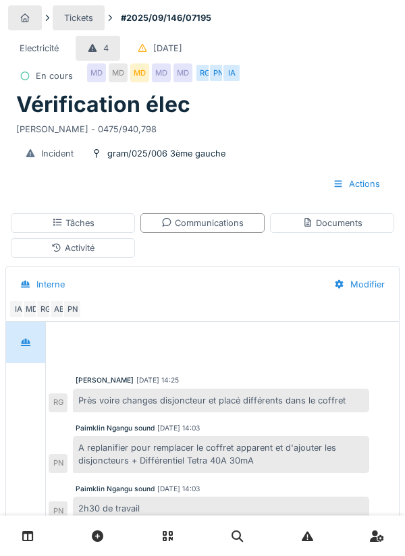  I want to click on div: Tickets, so click(78, 18).